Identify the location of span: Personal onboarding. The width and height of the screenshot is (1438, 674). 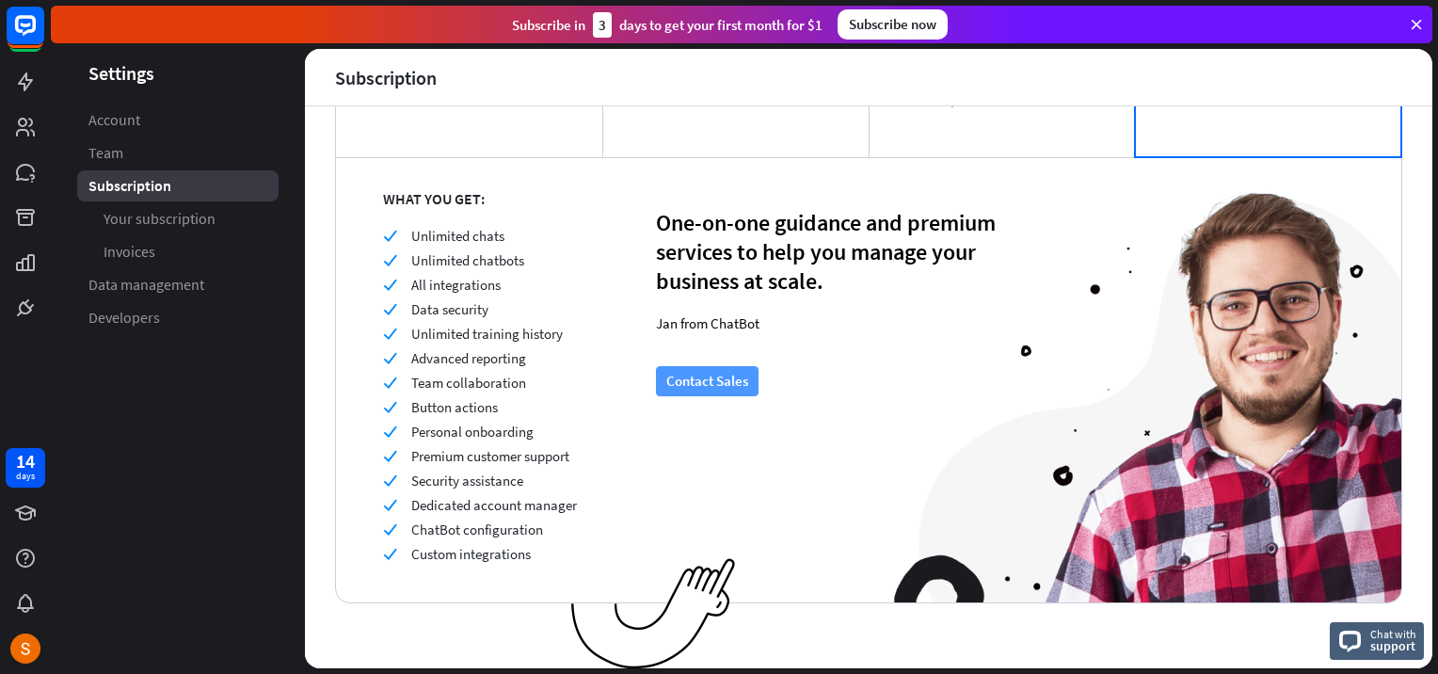
(472, 431).